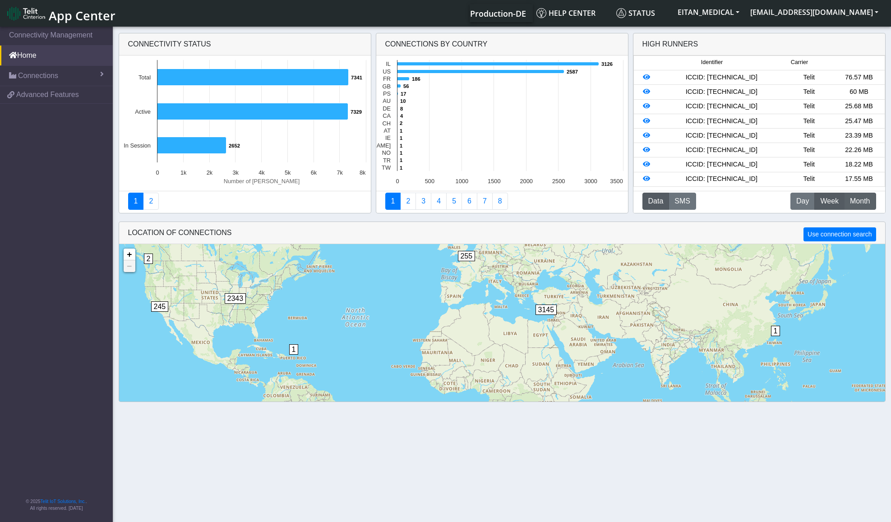  What do you see at coordinates (245, 44) in the screenshot?
I see `div: Connectivity status` at bounding box center [245, 44].